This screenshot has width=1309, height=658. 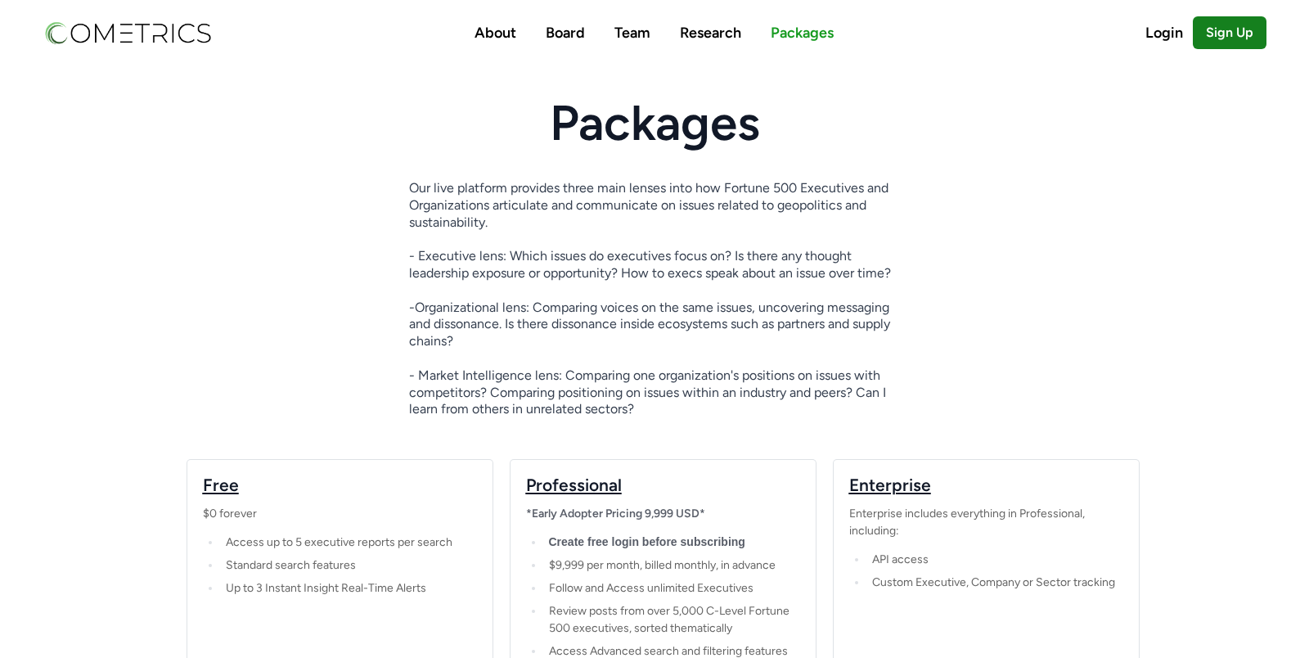 What do you see at coordinates (651, 587) in the screenshot?
I see `span: Follow and Access unlimited Executives` at bounding box center [651, 587].